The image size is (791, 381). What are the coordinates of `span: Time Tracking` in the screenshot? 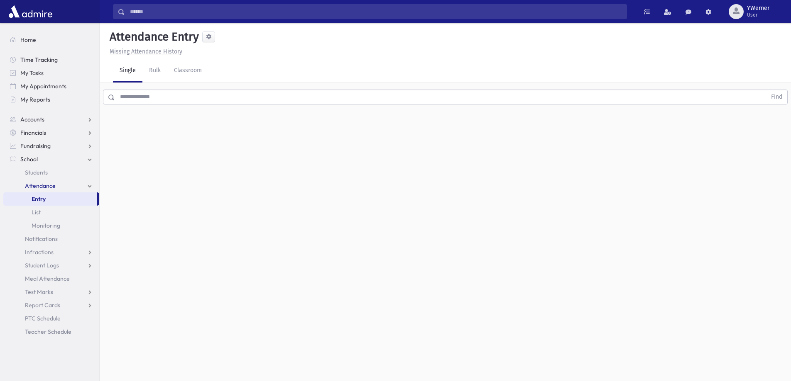 It's located at (39, 60).